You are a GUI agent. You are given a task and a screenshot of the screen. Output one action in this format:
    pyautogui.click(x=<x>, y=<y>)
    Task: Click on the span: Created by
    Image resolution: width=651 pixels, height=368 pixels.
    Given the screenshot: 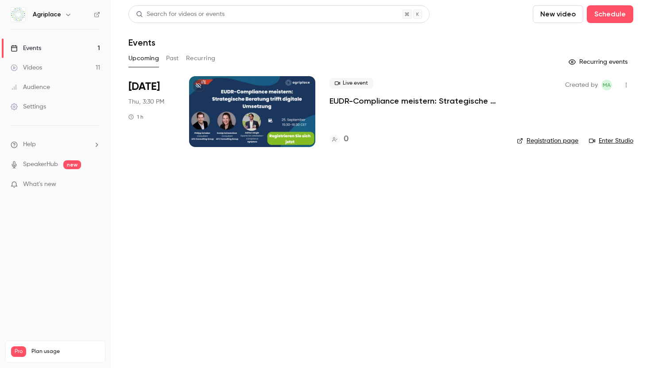 What is the action you would take?
    pyautogui.click(x=582, y=85)
    